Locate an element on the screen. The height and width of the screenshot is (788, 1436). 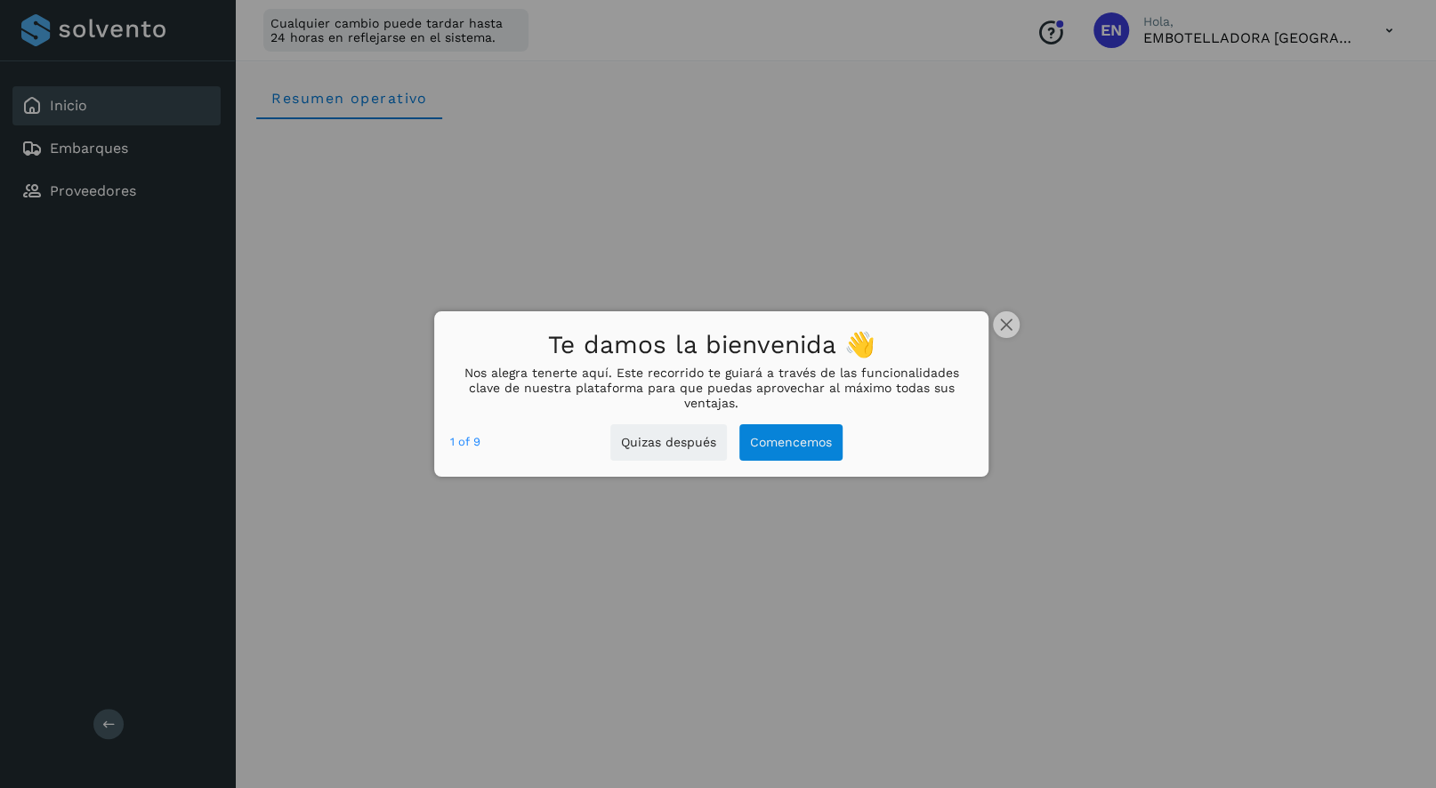
button: Comencemos is located at coordinates (791, 442).